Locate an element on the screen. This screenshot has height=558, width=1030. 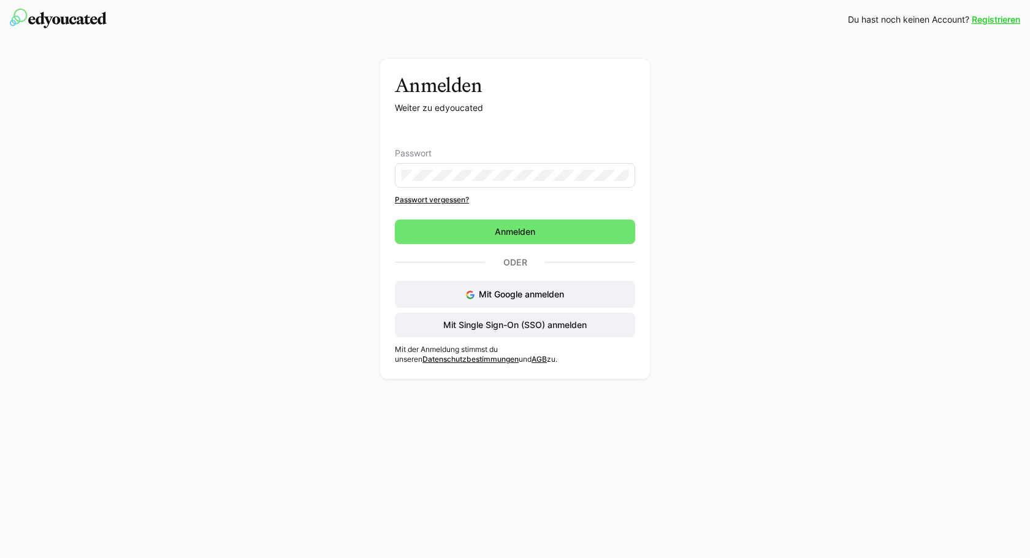
span: Passwort is located at coordinates (413, 153).